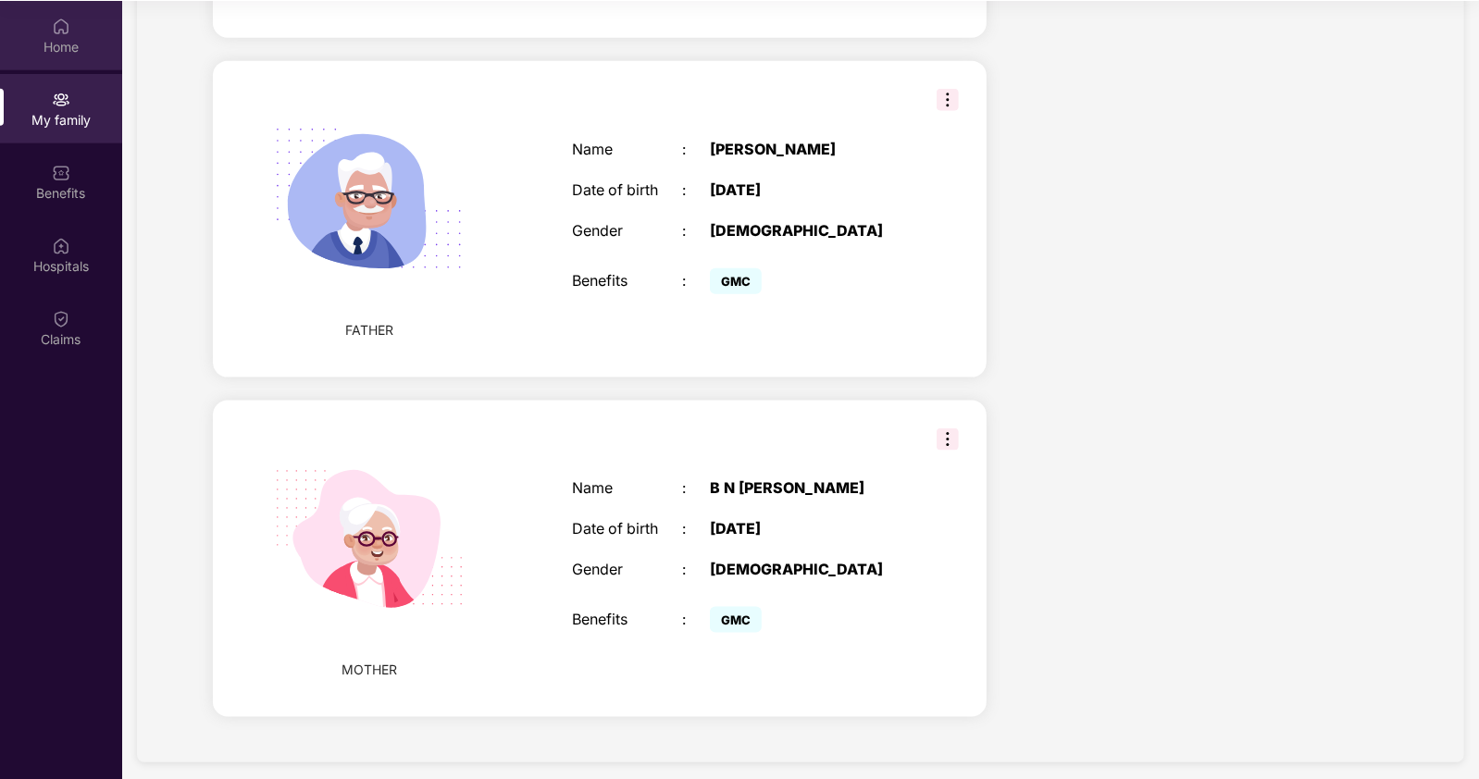  Describe the element at coordinates (61, 246) in the screenshot. I see `img: svg+xml;base64,PHN2ZyBpZD0iSG9zcGl0YWxzIiB4bWxucz0iaHR0cDovL3d3dy53My5vcmcvMjAwMC9zdmciIHdpZHRoPS...` at that location.